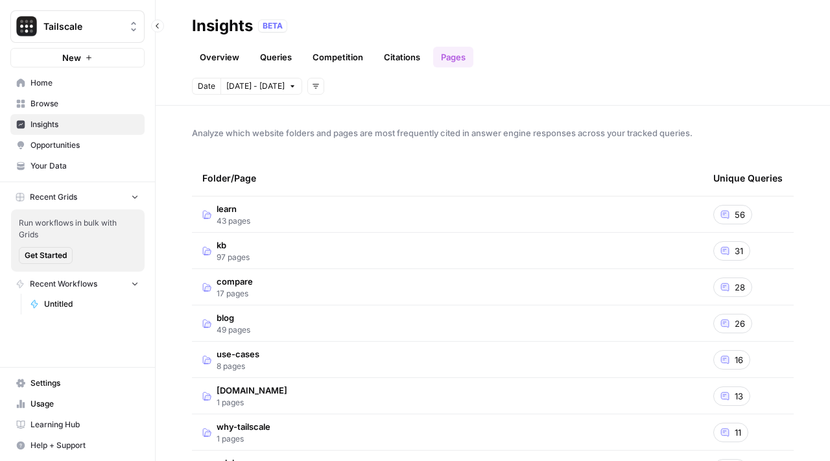 Image resolution: width=830 pixels, height=461 pixels. I want to click on button: Help + Support, so click(77, 446).